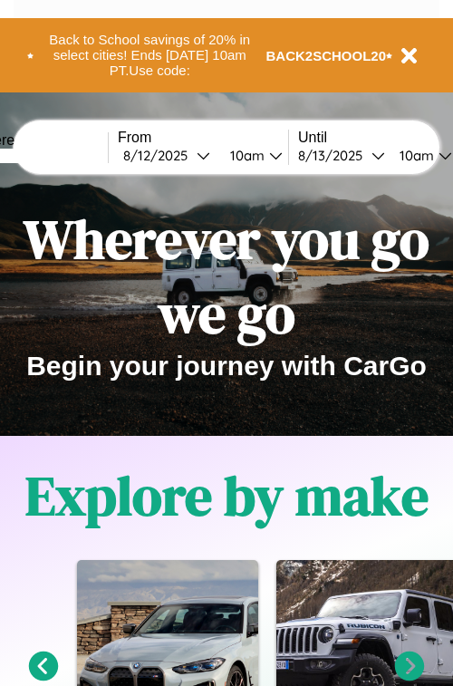 The image size is (453, 686). What do you see at coordinates (334, 155) in the screenshot?
I see `div: 8 / 13 / 2025` at bounding box center [334, 155].